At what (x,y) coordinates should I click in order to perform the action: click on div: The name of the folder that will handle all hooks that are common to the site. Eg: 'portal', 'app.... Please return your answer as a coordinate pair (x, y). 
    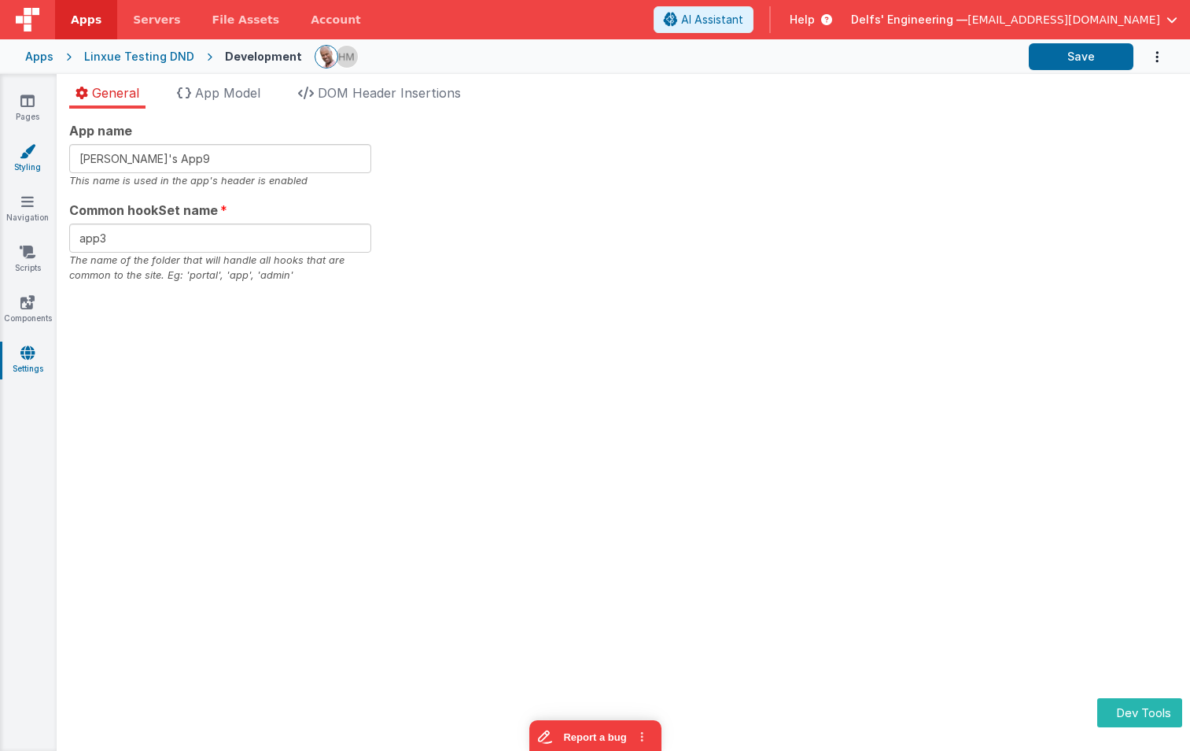
    Looking at the image, I should click on (220, 268).